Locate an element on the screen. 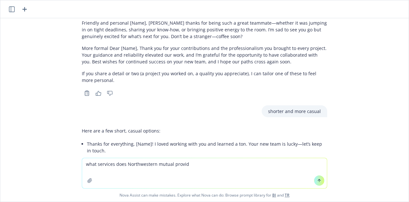  li: Thanks for everything, [Name]! I loved working with you and learned a ton. Your new team is lucky... is located at coordinates (207, 147).